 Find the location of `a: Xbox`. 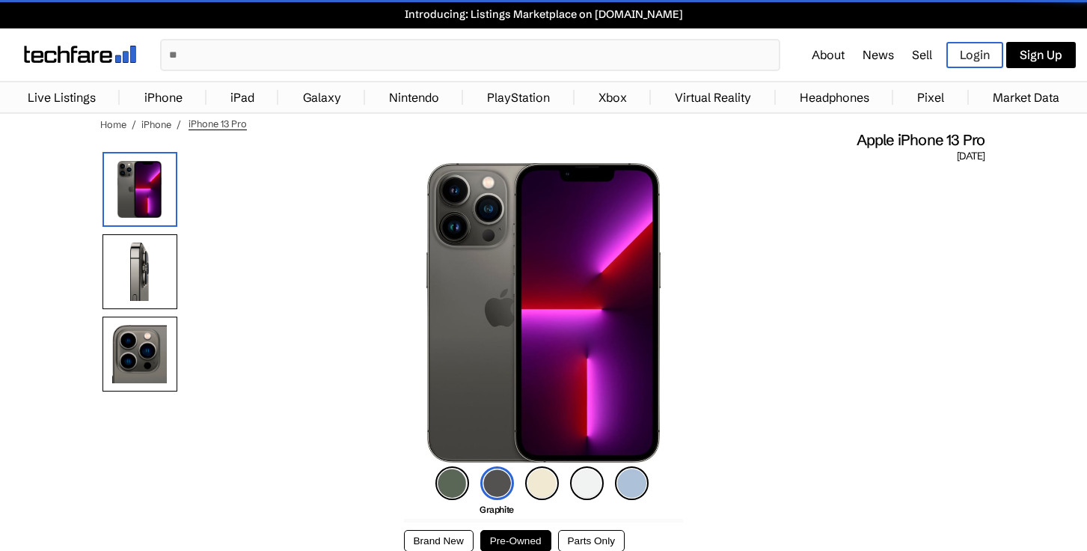

a: Xbox is located at coordinates (613, 97).